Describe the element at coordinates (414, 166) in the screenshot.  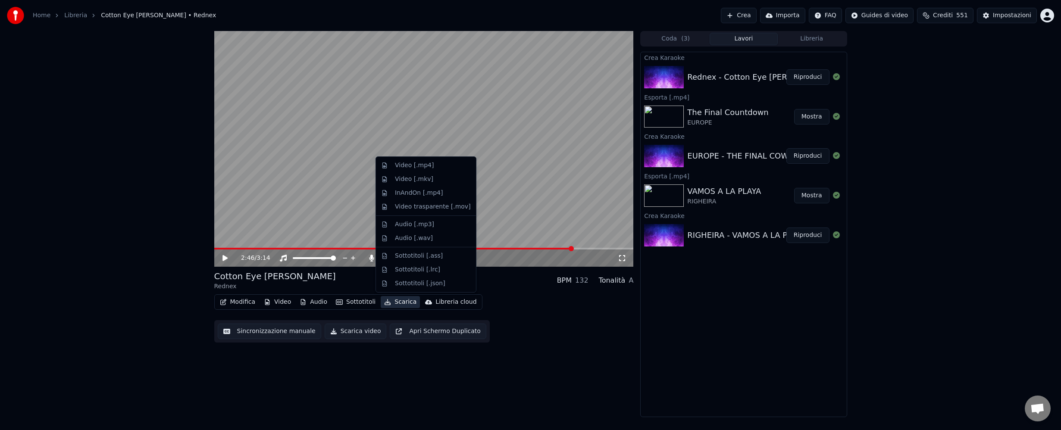
I see `div: Video [.mp4]` at that location.